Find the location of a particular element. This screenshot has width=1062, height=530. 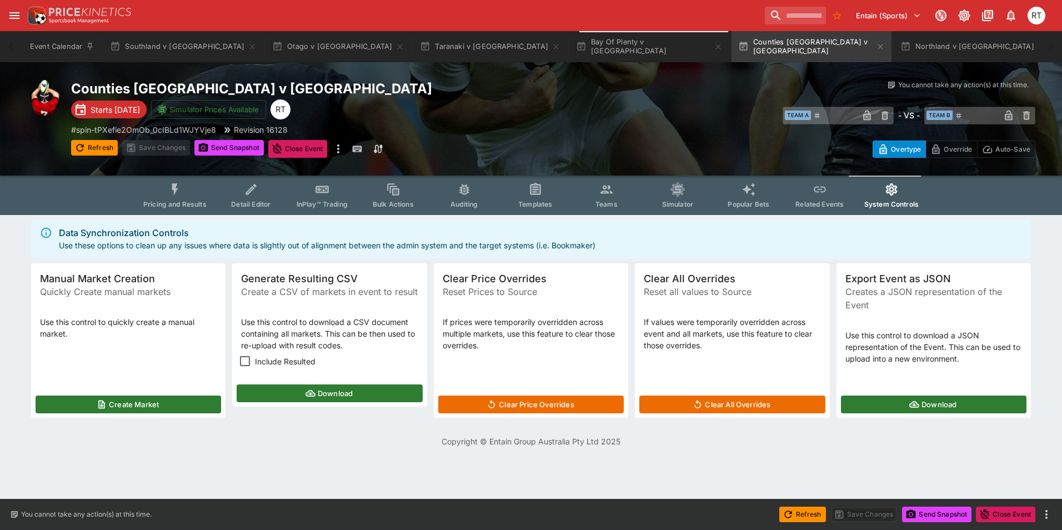

span: Export Event as JSON is located at coordinates (934, 278).